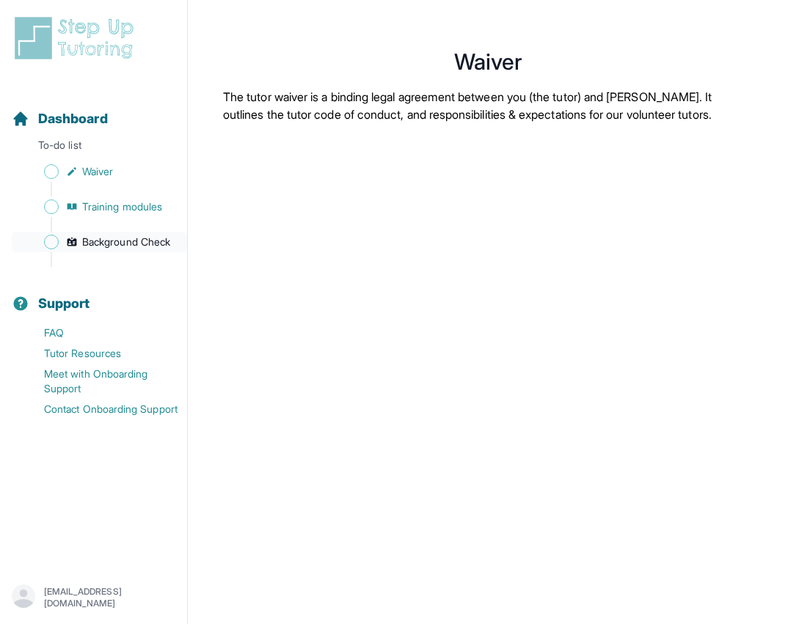 This screenshot has height=624, width=788. Describe the element at coordinates (93, 148) in the screenshot. I see `p: To-do list` at that location.